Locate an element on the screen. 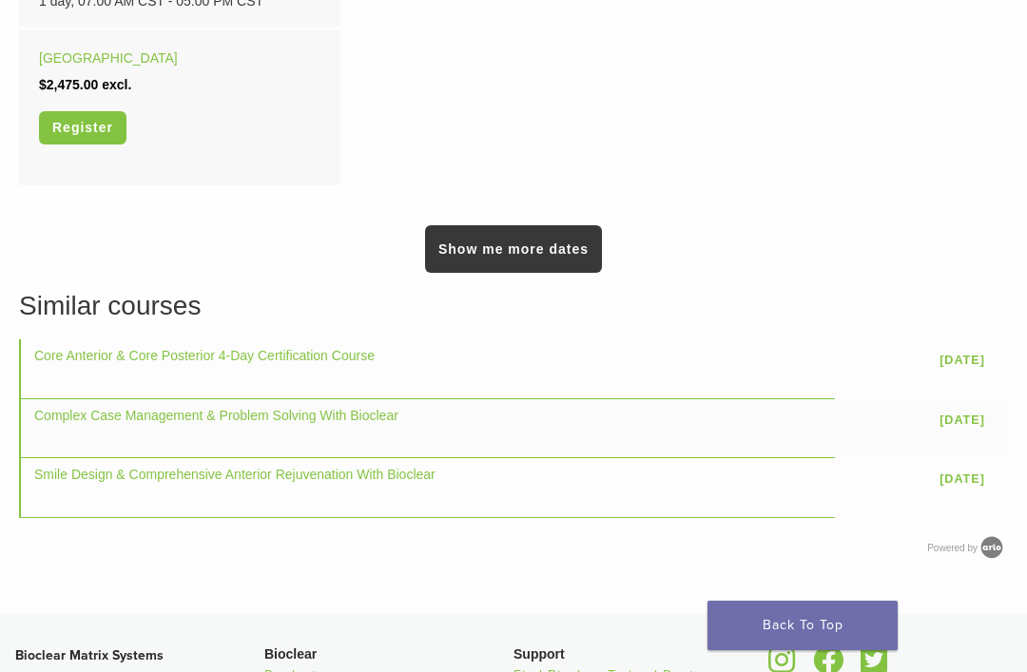  a: Complex Case Management & Problem Solving With Bioclear is located at coordinates (216, 416).